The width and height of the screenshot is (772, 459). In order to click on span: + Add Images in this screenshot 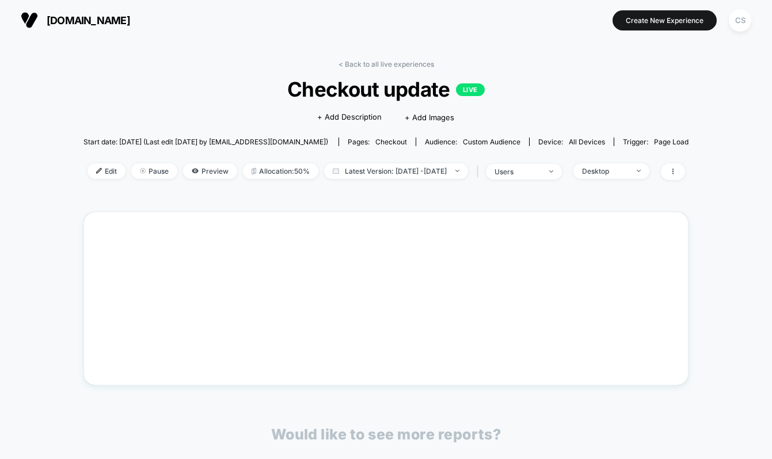, I will do `click(429, 117)`.